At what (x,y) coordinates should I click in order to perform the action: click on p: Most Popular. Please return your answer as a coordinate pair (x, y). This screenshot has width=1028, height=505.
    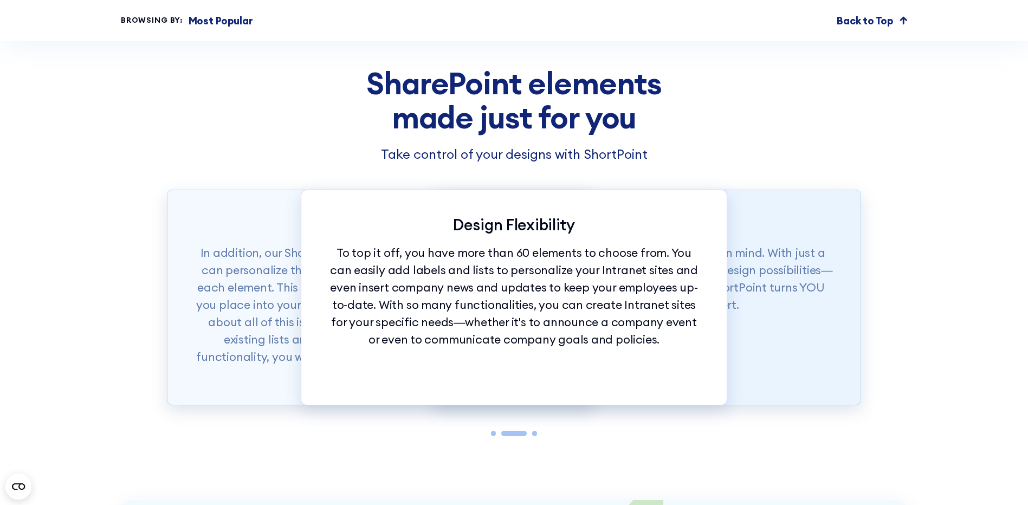
    Looking at the image, I should click on (221, 21).